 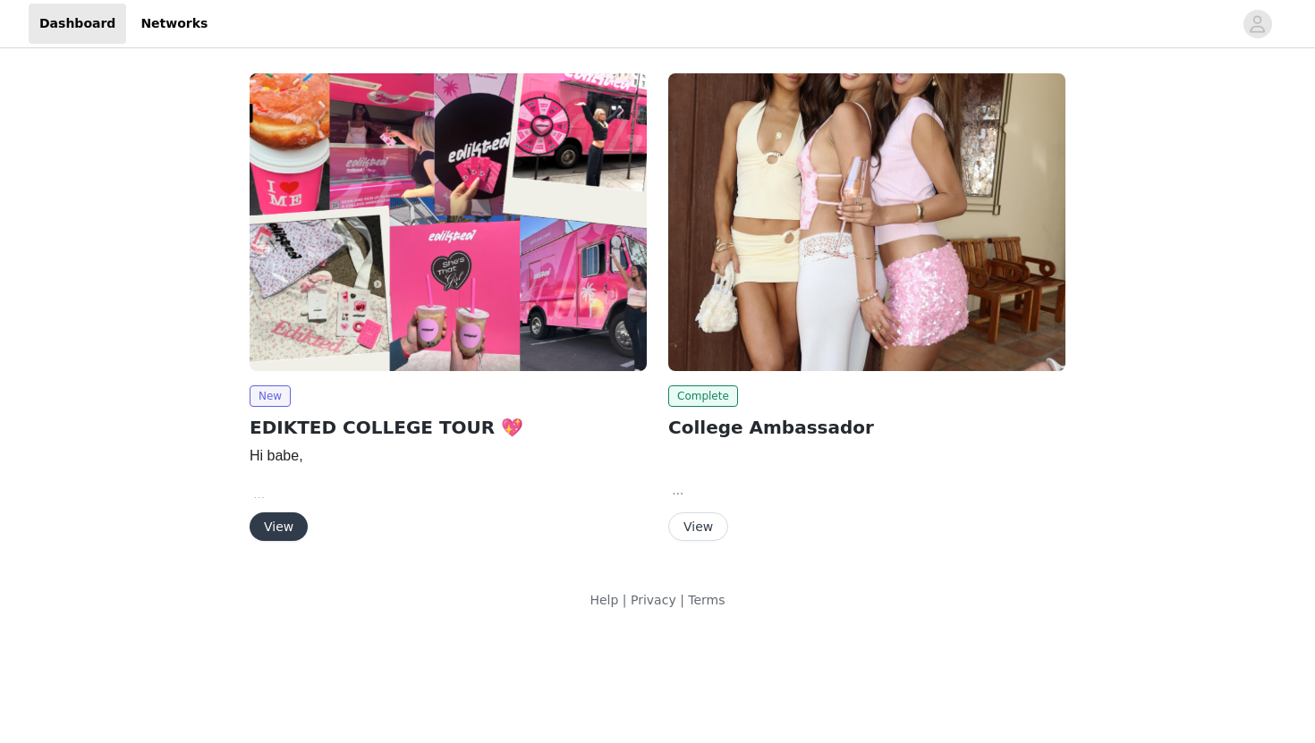 I want to click on span: Hi babe,, so click(x=276, y=455).